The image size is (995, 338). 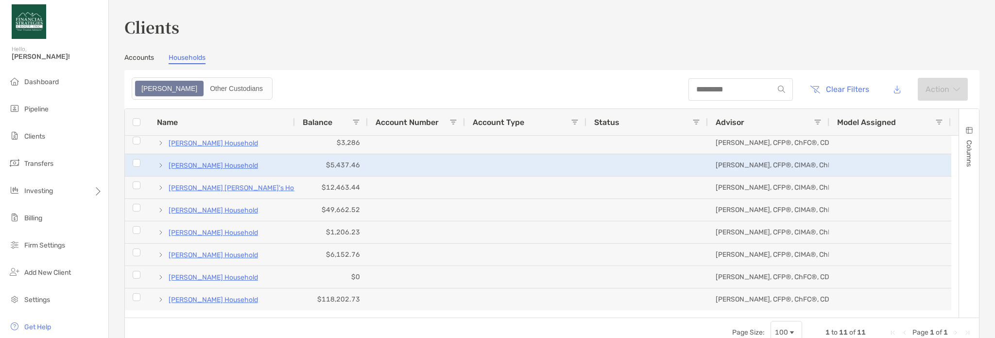 I want to click on span: Account Number, so click(x=407, y=122).